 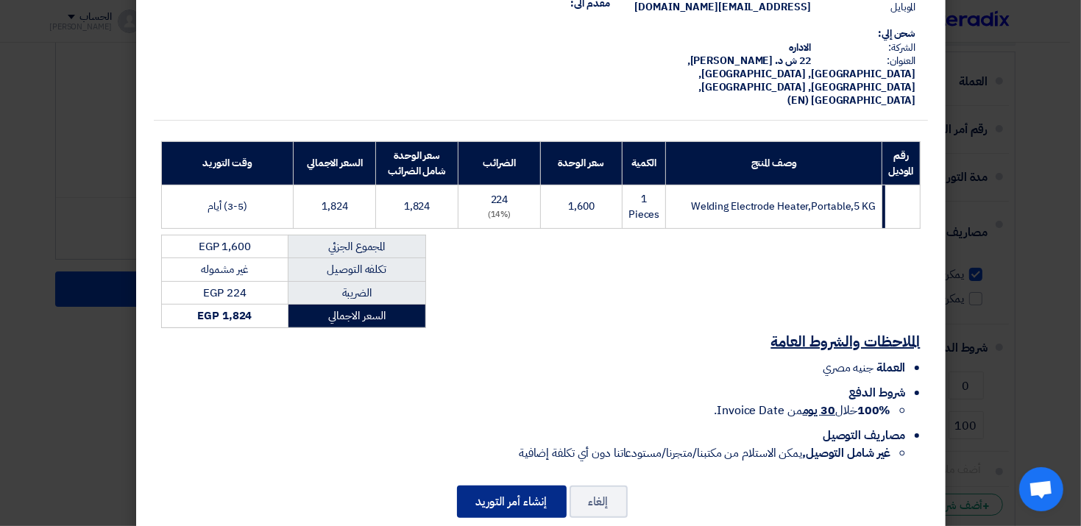 What do you see at coordinates (783, 206) in the screenshot?
I see `span: Welding Electrode Heater,Portable,5 KG` at bounding box center [783, 206].